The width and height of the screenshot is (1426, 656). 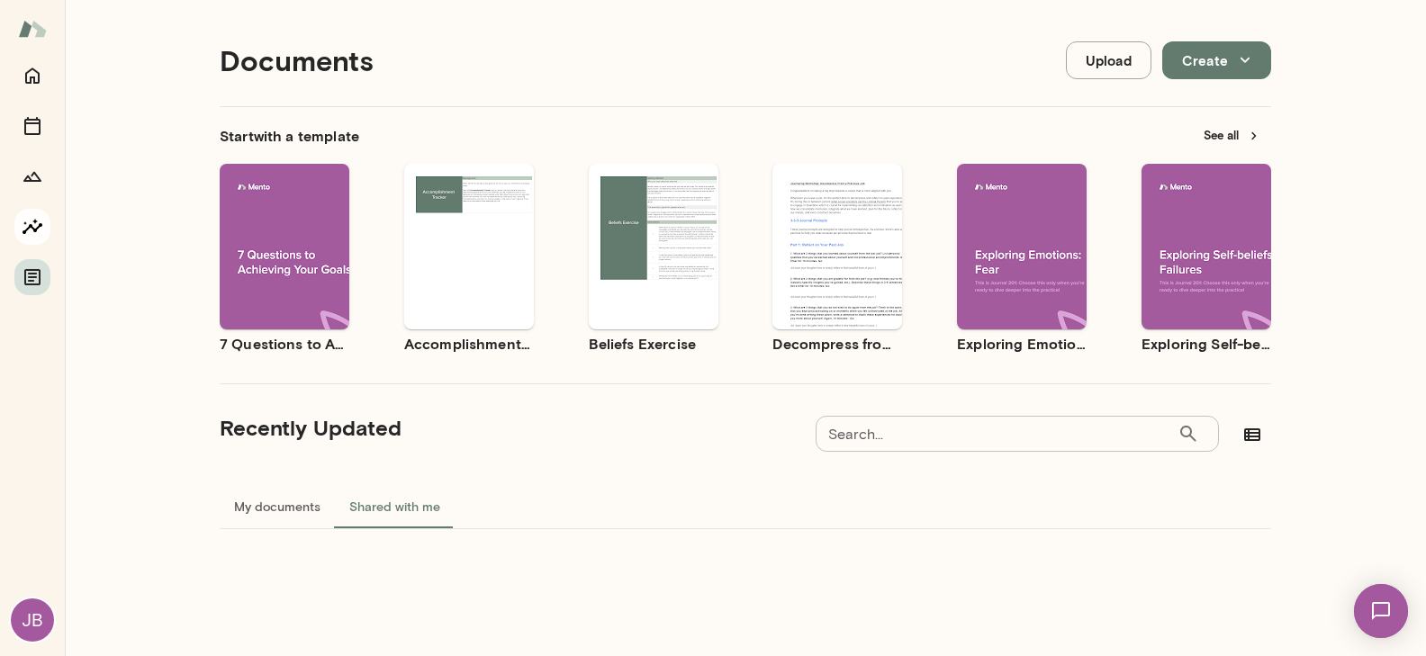 I want to click on h5: Recently Updated, so click(x=311, y=428).